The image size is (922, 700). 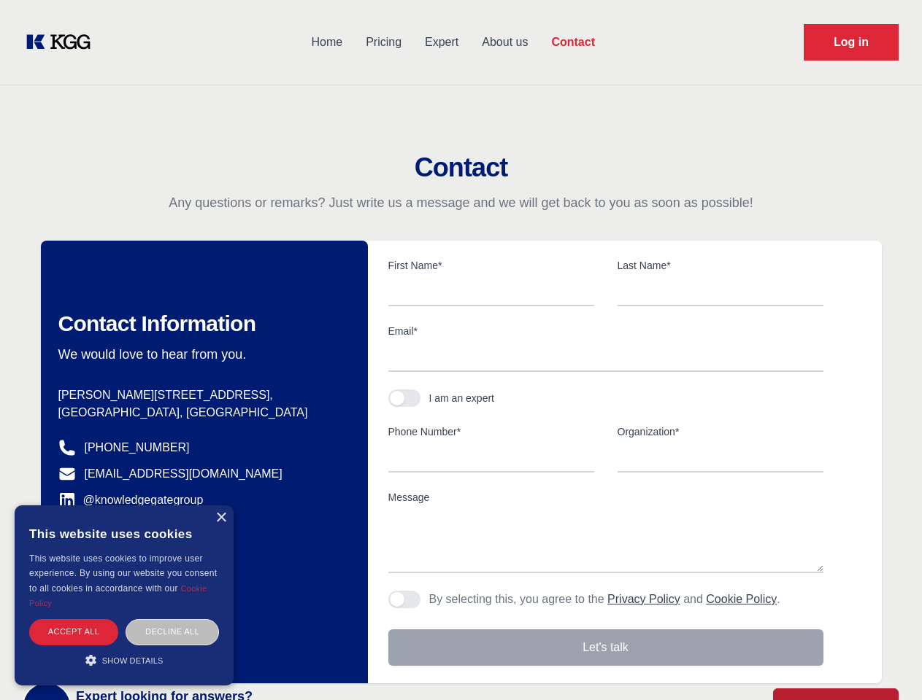 What do you see at coordinates (606, 648) in the screenshot?
I see `button: Let's talk` at bounding box center [606, 648].